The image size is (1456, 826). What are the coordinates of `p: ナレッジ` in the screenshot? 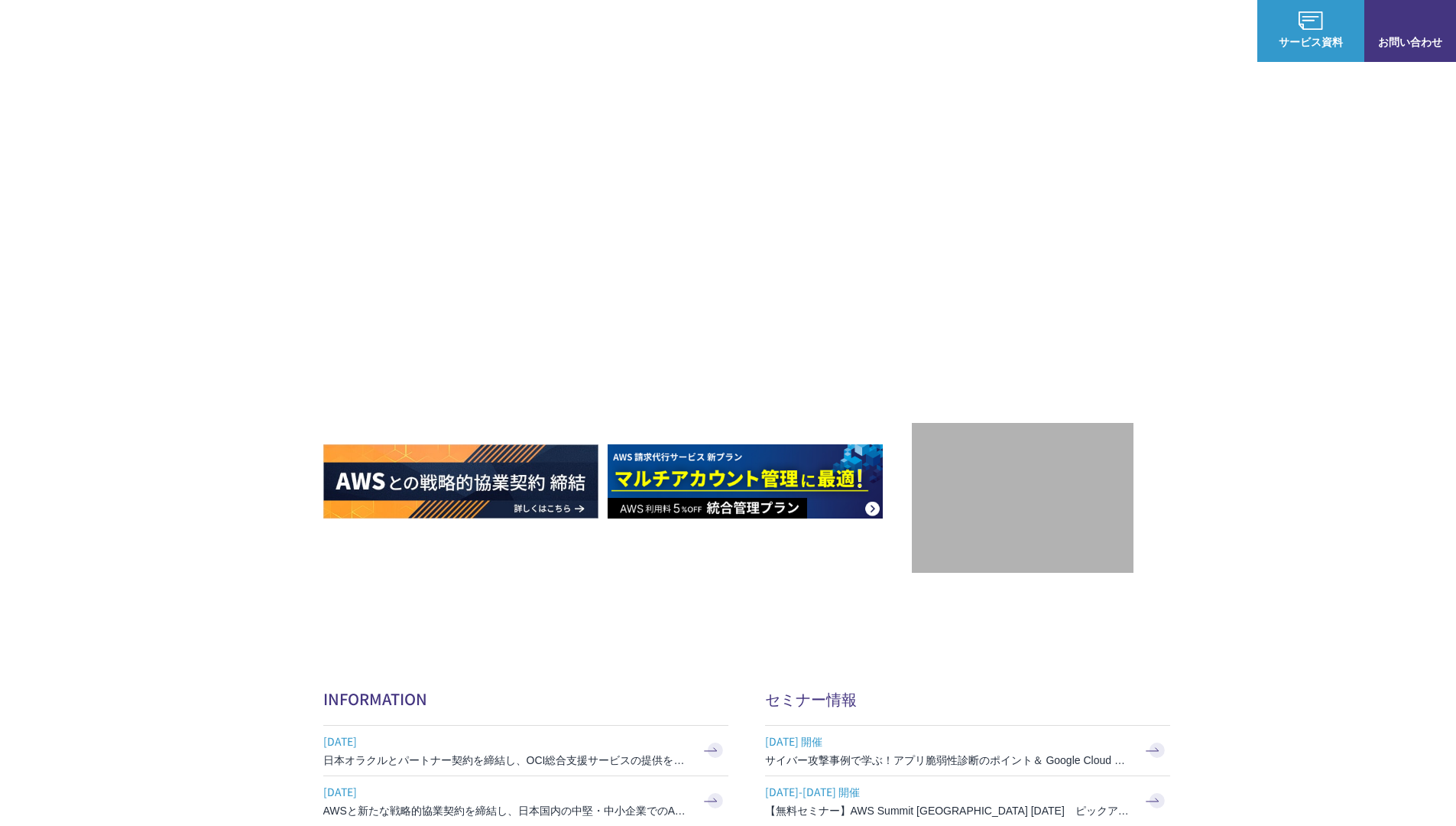 It's located at (1140, 30).